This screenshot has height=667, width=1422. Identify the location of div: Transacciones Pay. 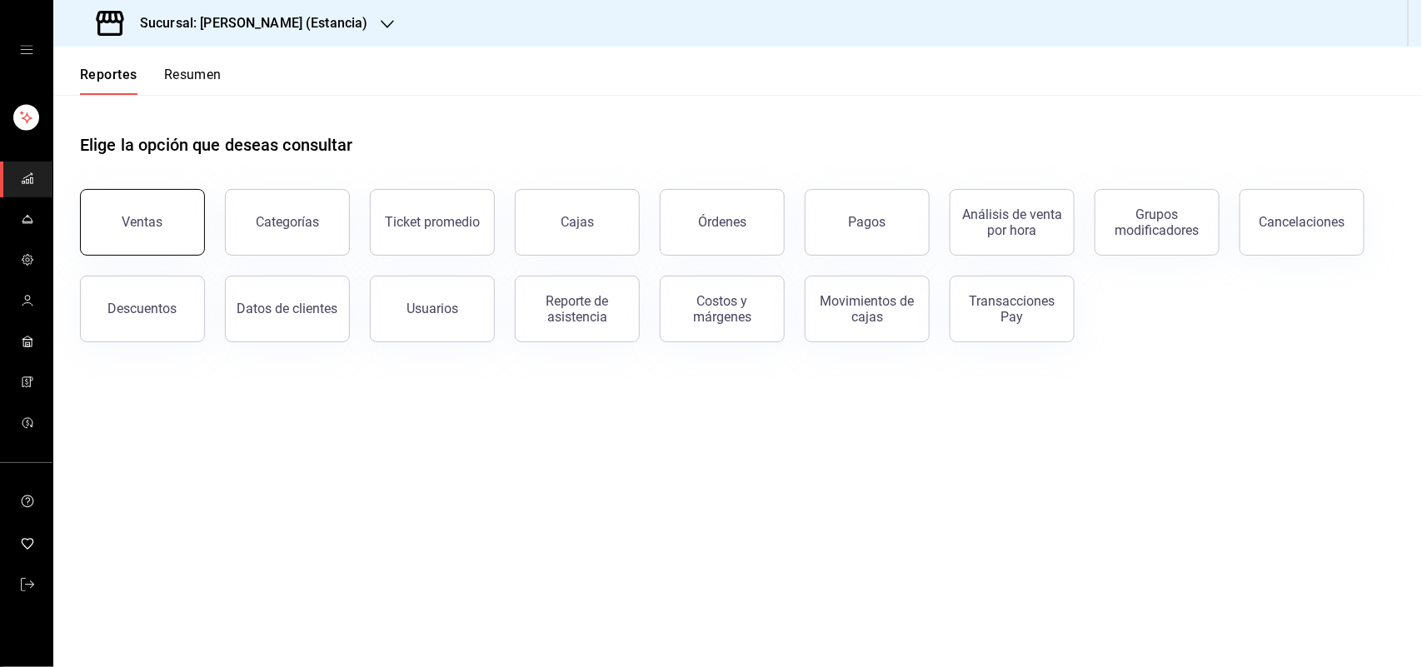
(1012, 309).